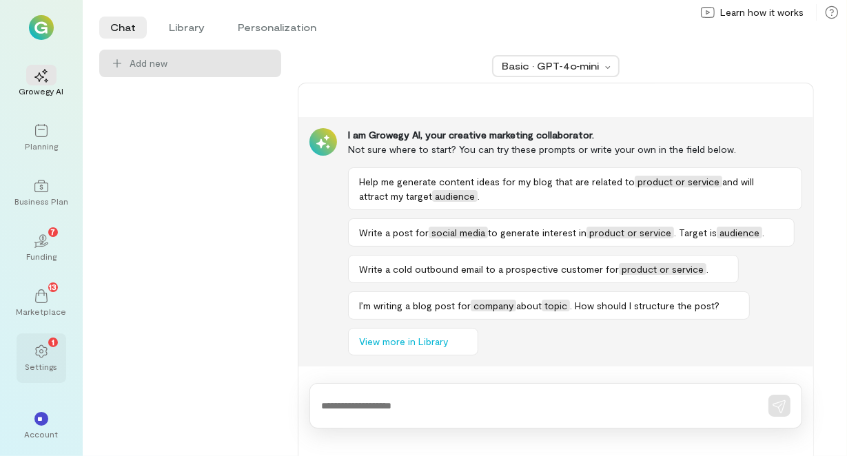 This screenshot has height=456, width=847. What do you see at coordinates (529, 305) in the screenshot?
I see `span: about` at bounding box center [529, 305].